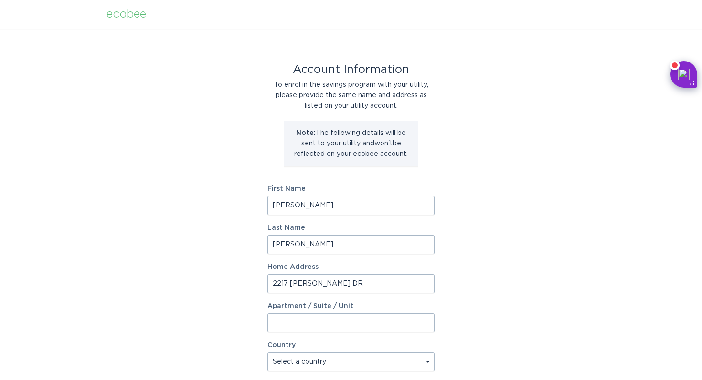  I want to click on strong: Note:, so click(305, 133).